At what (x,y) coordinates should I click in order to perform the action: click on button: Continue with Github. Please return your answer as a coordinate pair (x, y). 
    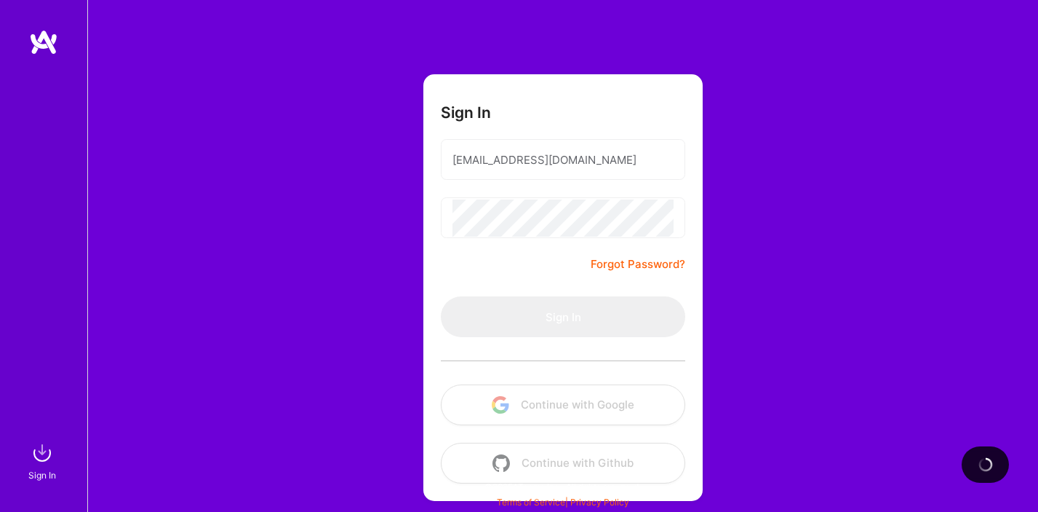
    Looking at the image, I should click on (563, 463).